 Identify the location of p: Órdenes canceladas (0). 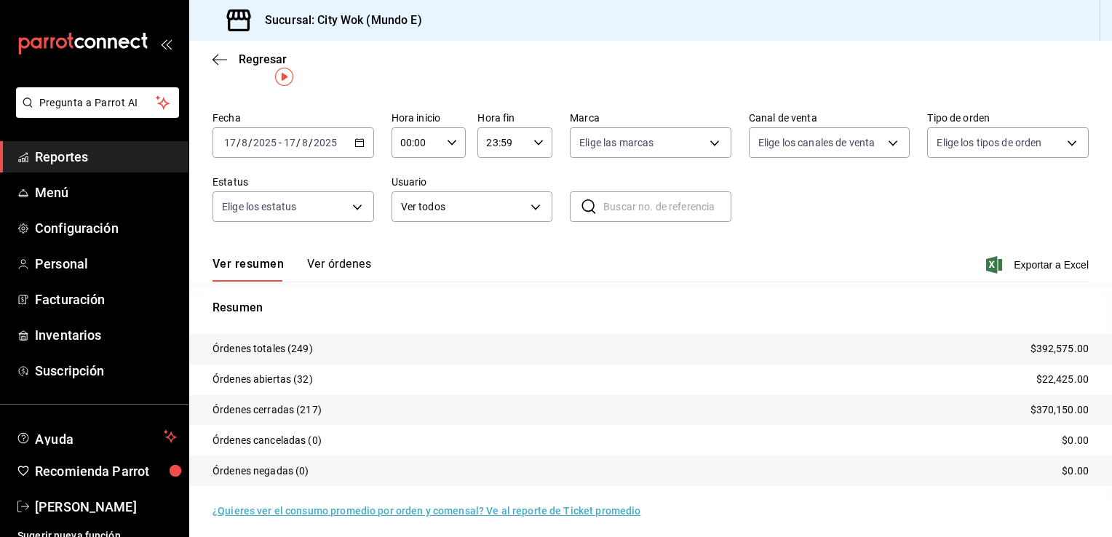
(267, 440).